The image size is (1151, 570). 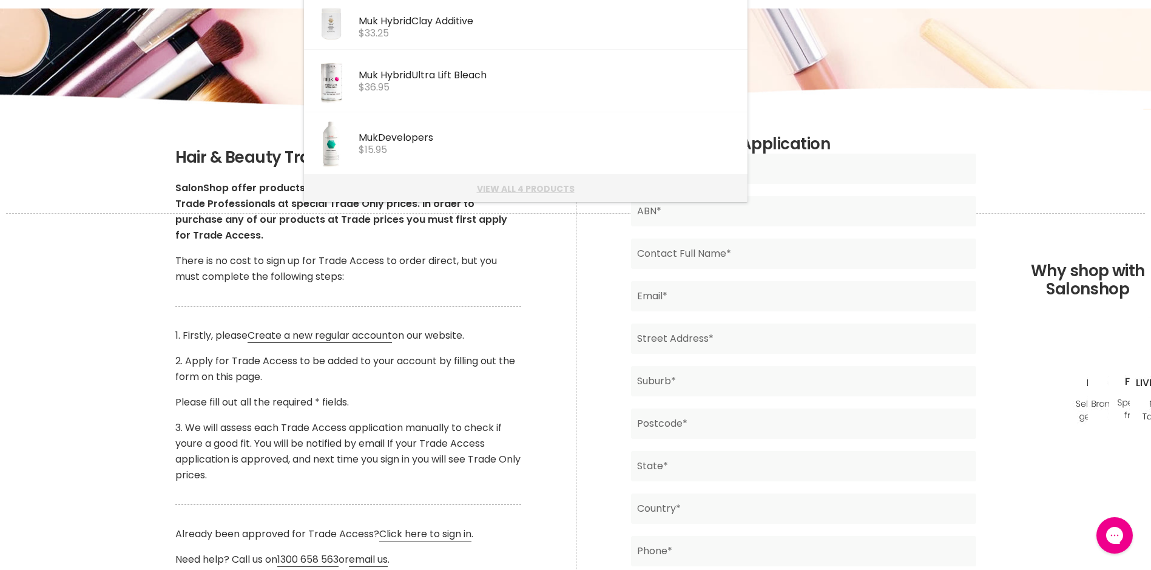 What do you see at coordinates (373, 149) in the screenshot?
I see `span: $15.95` at bounding box center [373, 149].